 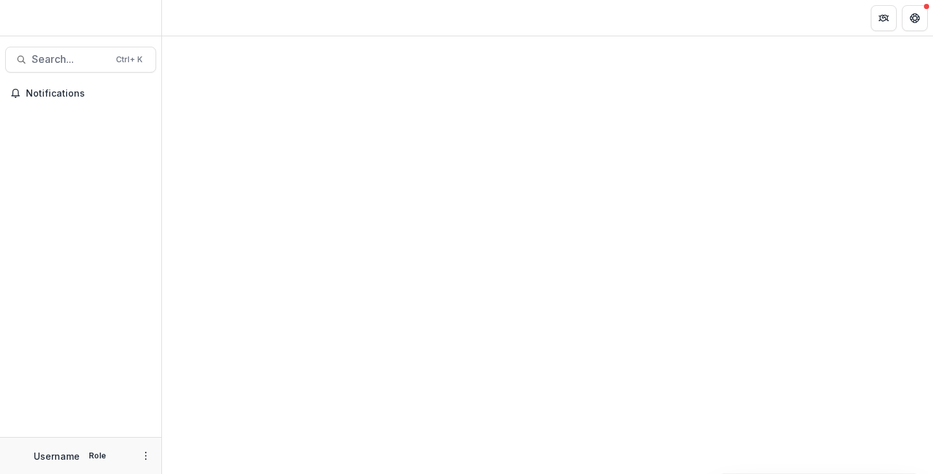 What do you see at coordinates (80, 60) in the screenshot?
I see `button: Search...` at bounding box center [80, 60].